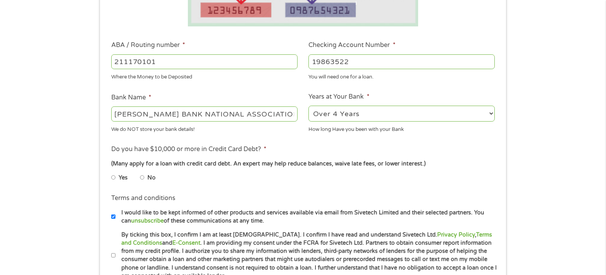  Describe the element at coordinates (204, 128) in the screenshot. I see `div: We do NOT store your bank details!` at that location.